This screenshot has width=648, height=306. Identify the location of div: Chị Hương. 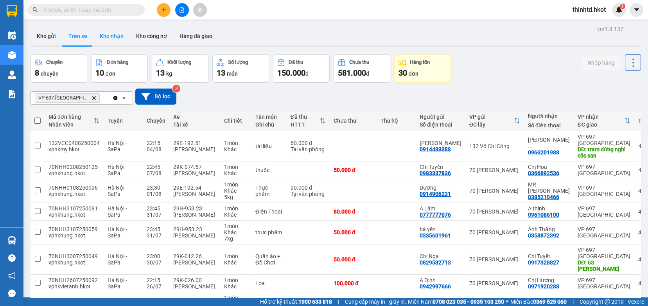
(549, 280).